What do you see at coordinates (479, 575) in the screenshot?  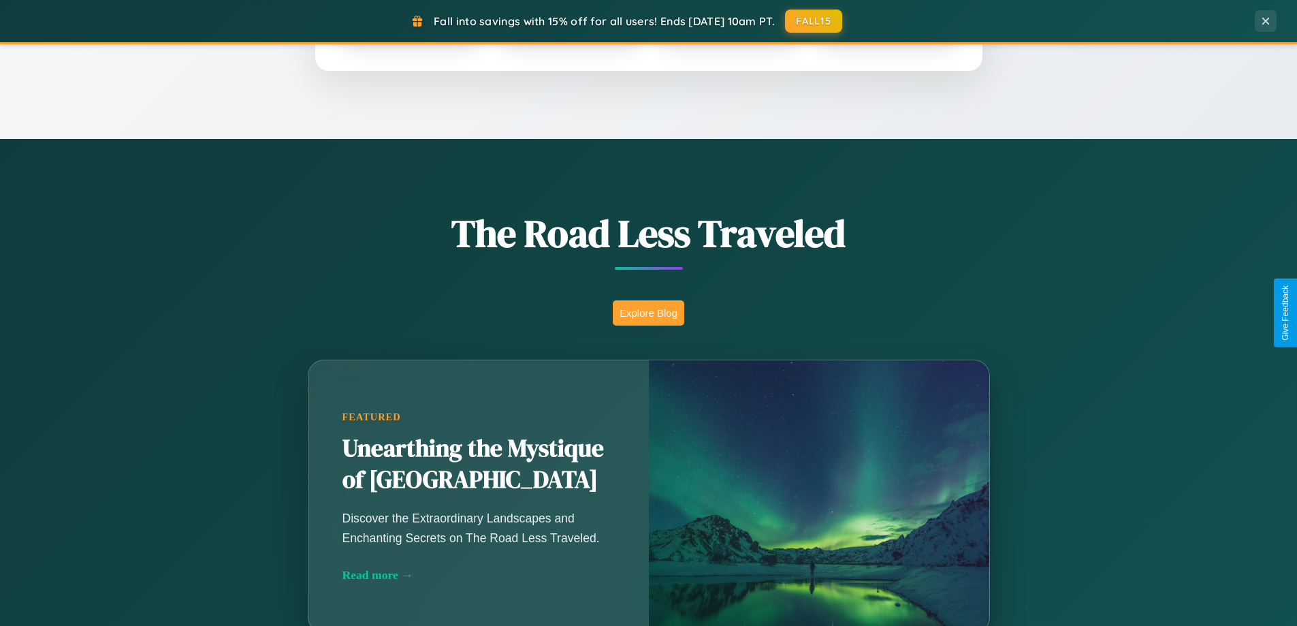 I see `div: Read more →` at bounding box center [479, 575].